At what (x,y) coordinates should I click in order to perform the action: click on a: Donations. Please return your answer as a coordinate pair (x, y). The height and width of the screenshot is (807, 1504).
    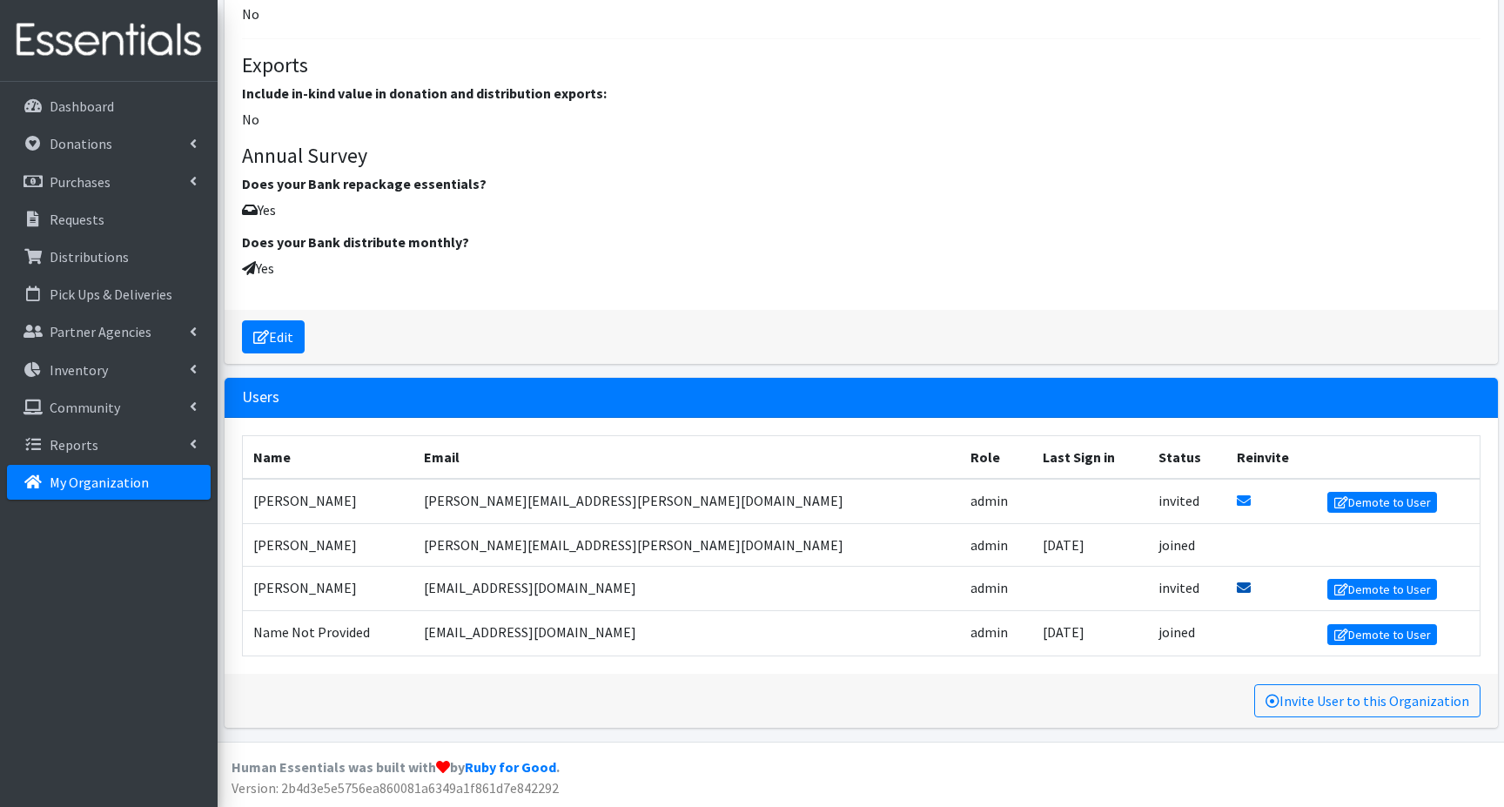
    Looking at the image, I should click on (109, 144).